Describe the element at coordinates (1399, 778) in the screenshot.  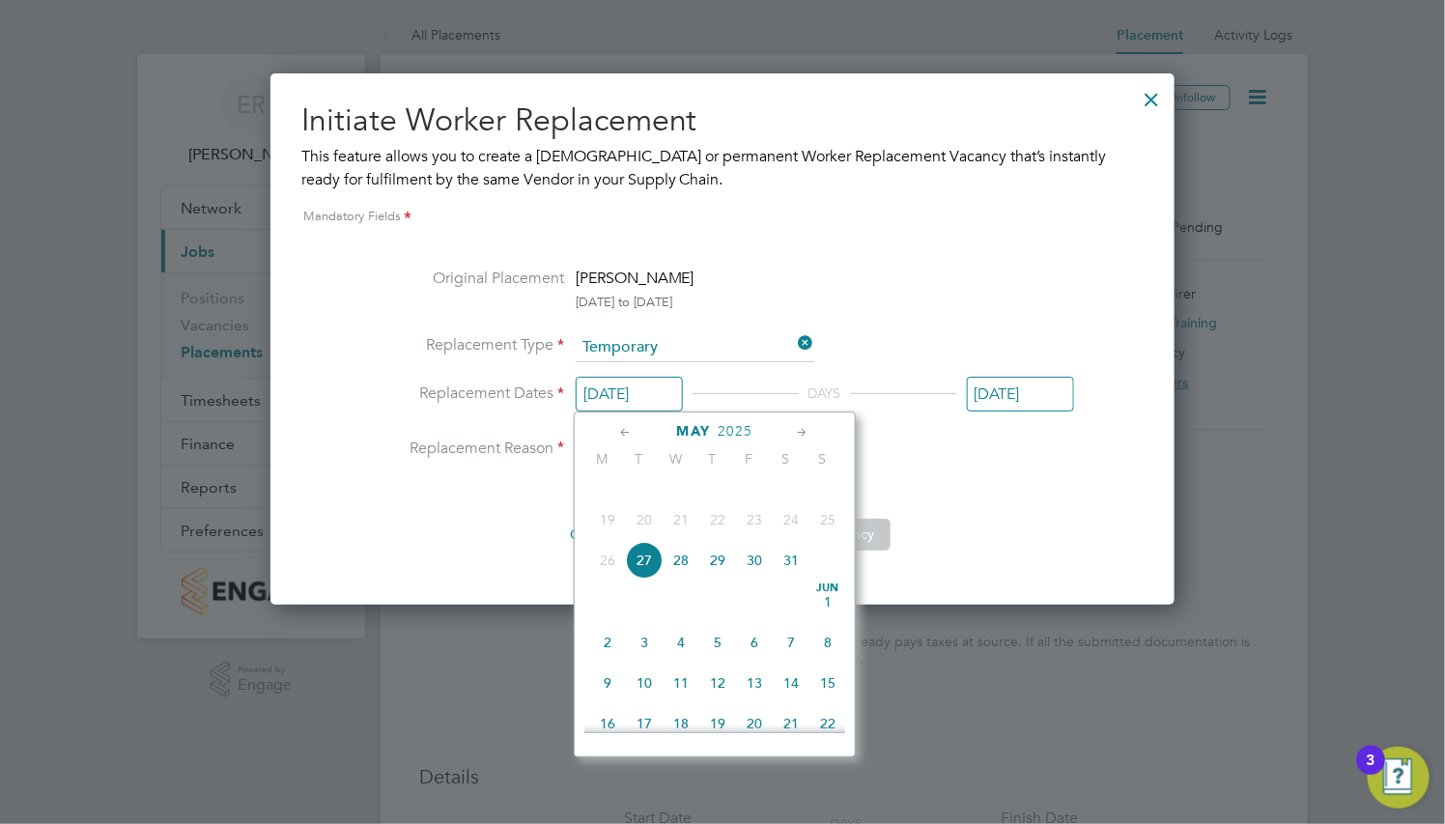
I see `button: Open Resource Center, 3 new notifications` at that location.